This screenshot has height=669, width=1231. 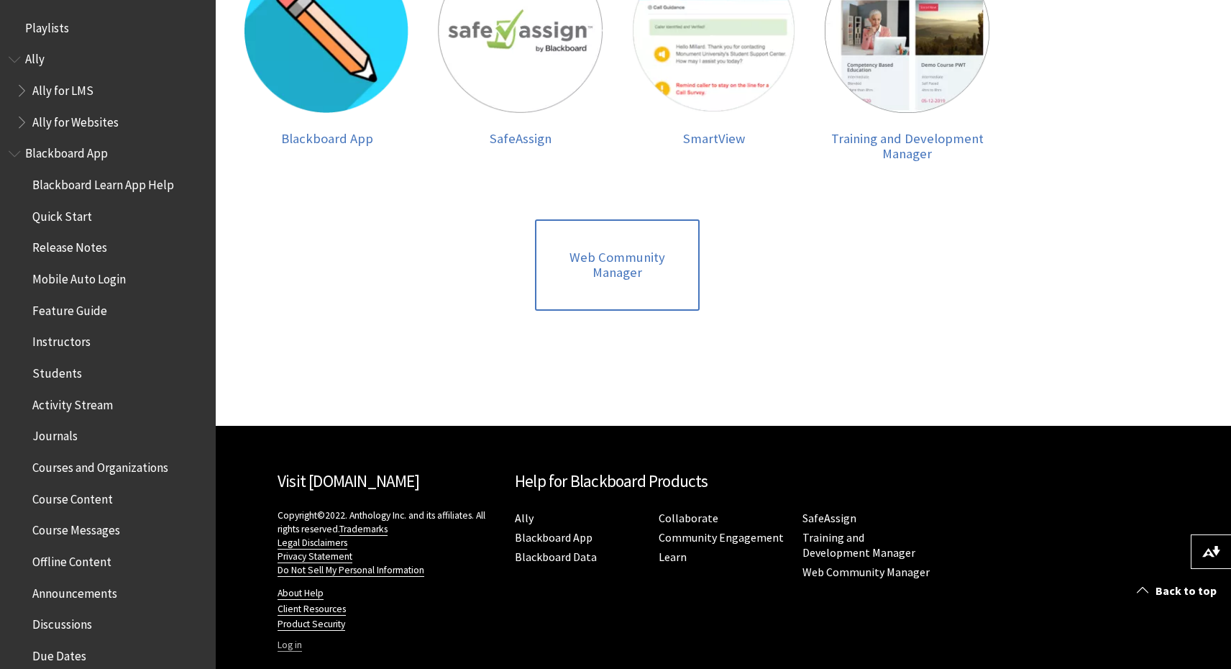 What do you see at coordinates (47, 25) in the screenshot?
I see `span: Playlists` at bounding box center [47, 25].